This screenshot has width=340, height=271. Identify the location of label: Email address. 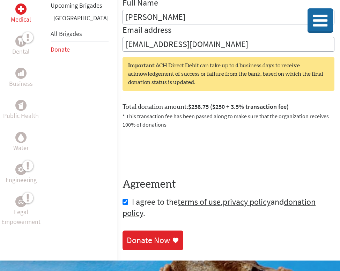
(147, 31).